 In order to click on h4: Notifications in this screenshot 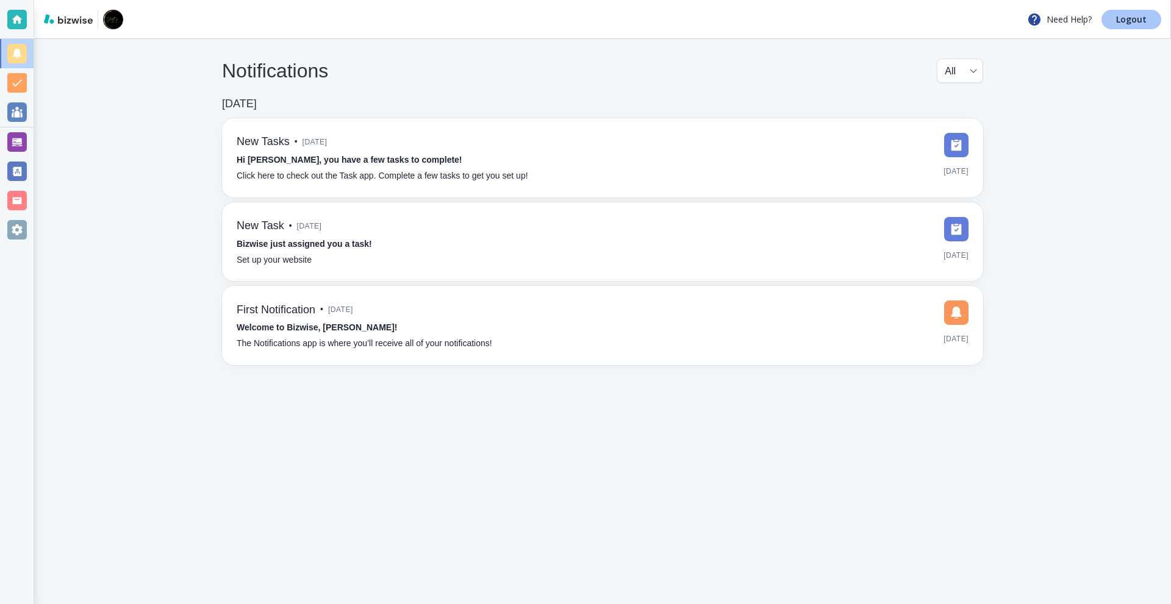, I will do `click(275, 71)`.